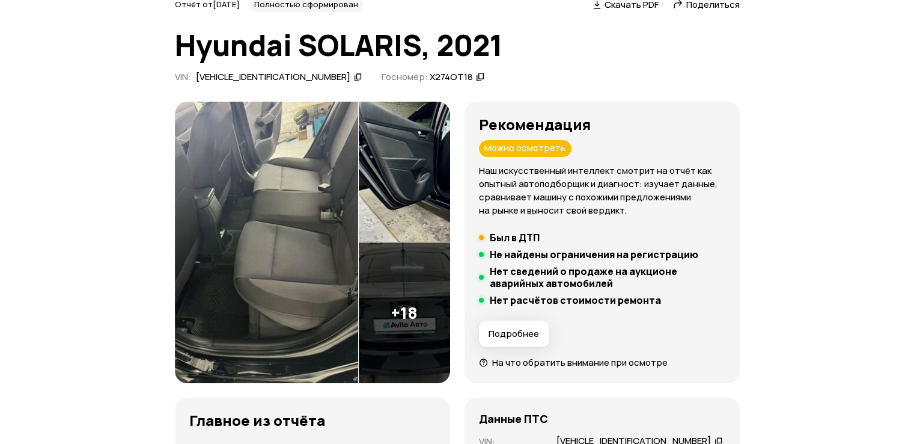 This screenshot has height=444, width=914. I want to click on h5: Не найдены ограничения на регистрацию, so click(594, 254).